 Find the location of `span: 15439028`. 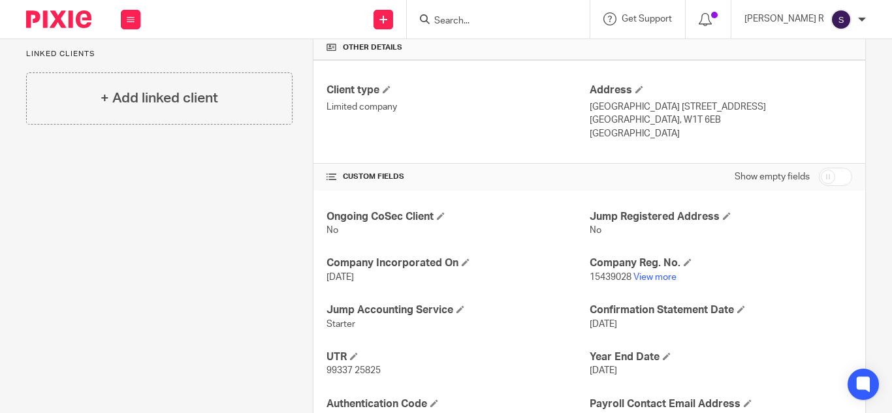

span: 15439028 is located at coordinates (610, 277).